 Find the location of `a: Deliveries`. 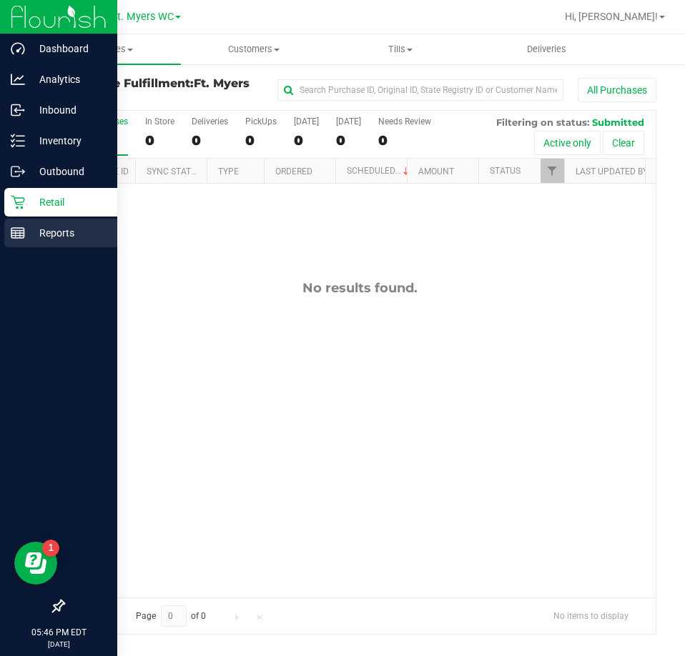

a: Deliveries is located at coordinates (546, 49).